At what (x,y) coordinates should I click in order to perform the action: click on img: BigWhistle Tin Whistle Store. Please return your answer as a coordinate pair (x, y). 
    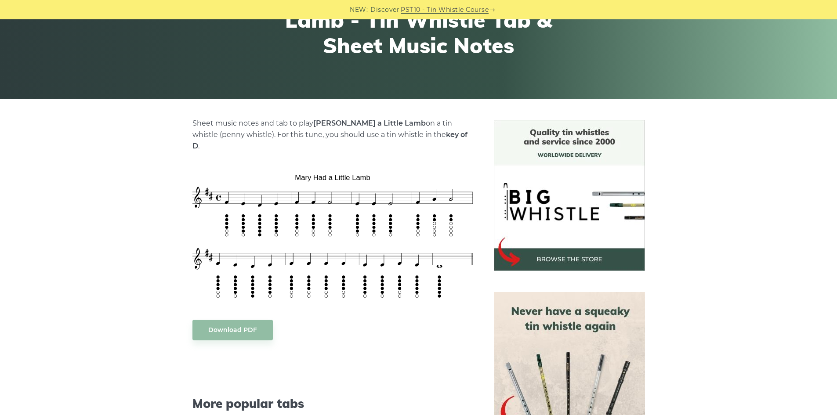
    Looking at the image, I should click on (569, 195).